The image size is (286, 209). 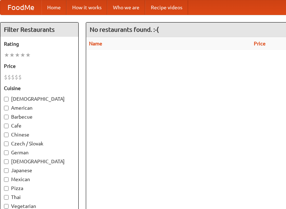 What do you see at coordinates (6, 171) in the screenshot?
I see `input: Japanese` at bounding box center [6, 171].